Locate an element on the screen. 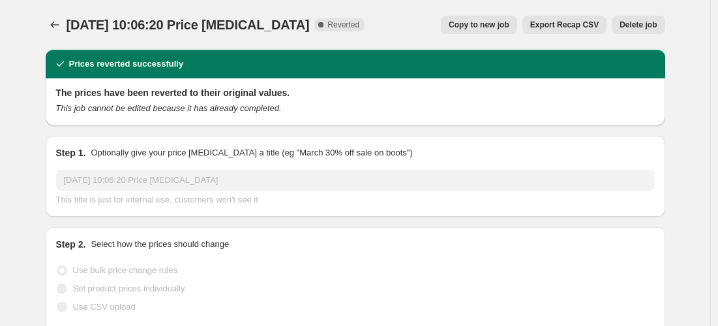  button: Export Recap CSV is located at coordinates (564, 25).